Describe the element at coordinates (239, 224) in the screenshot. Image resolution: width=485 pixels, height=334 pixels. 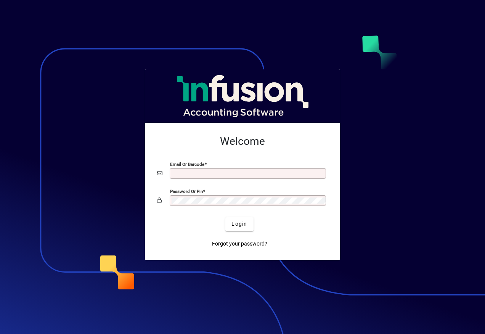
I see `span: Login` at that location.